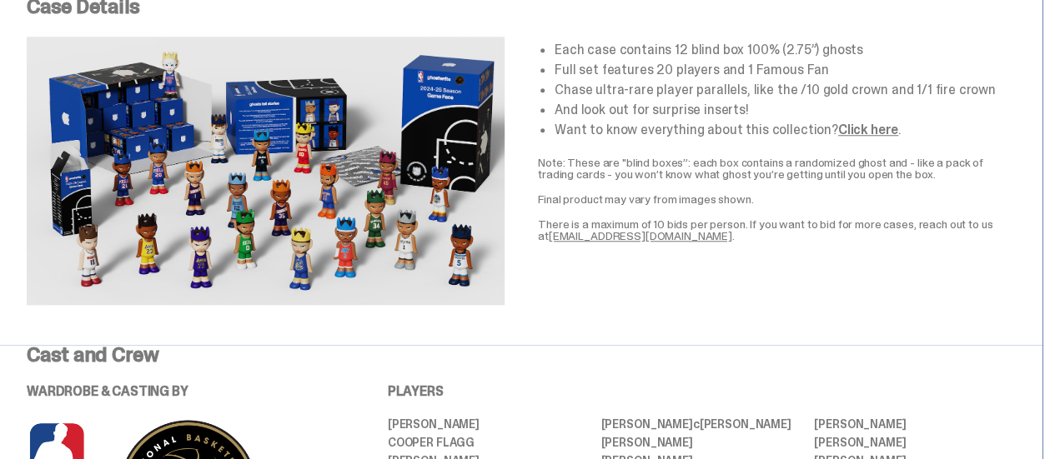 The image size is (1055, 459). What do you see at coordinates (701, 392) in the screenshot?
I see `p: PLAYERS` at bounding box center [701, 392].